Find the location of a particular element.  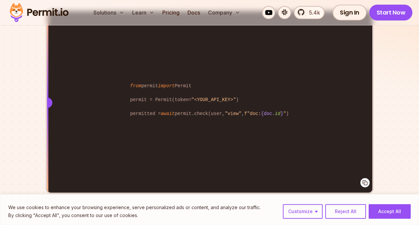

a: Pricing is located at coordinates (171, 13).